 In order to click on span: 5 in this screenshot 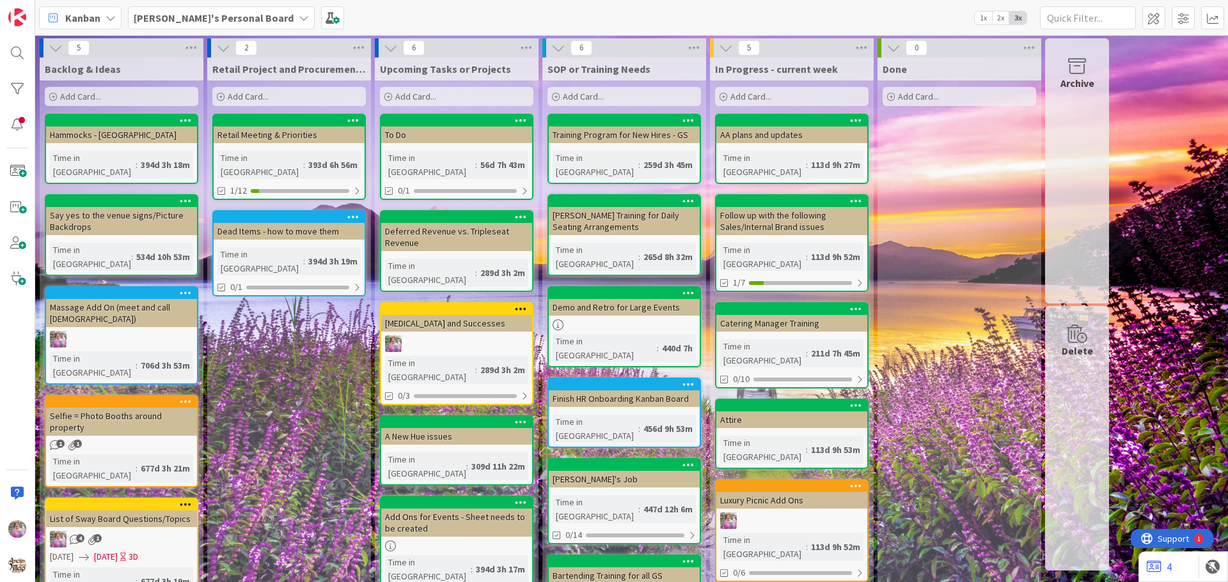, I will do `click(79, 48)`.